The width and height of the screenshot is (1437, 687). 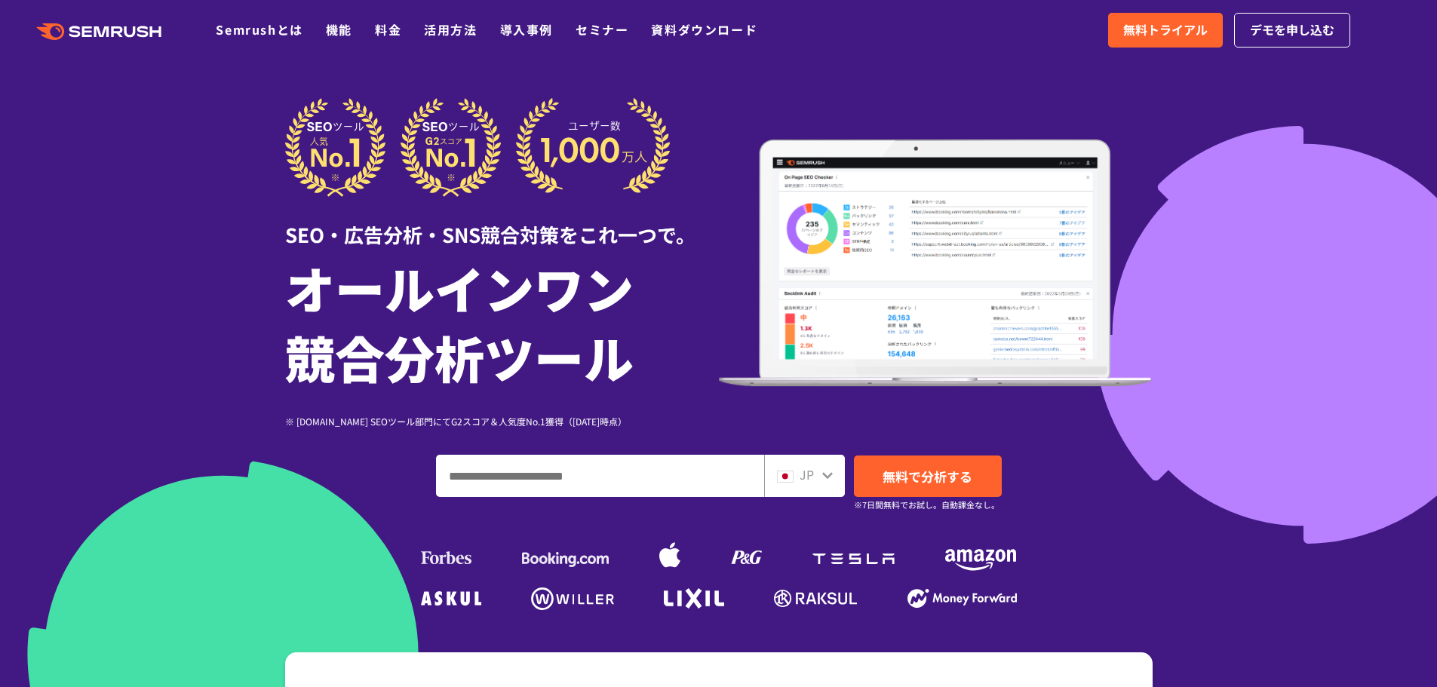 I want to click on div: SEO・広告分析・SNS競合対策をこれ一つで。, so click(x=502, y=223).